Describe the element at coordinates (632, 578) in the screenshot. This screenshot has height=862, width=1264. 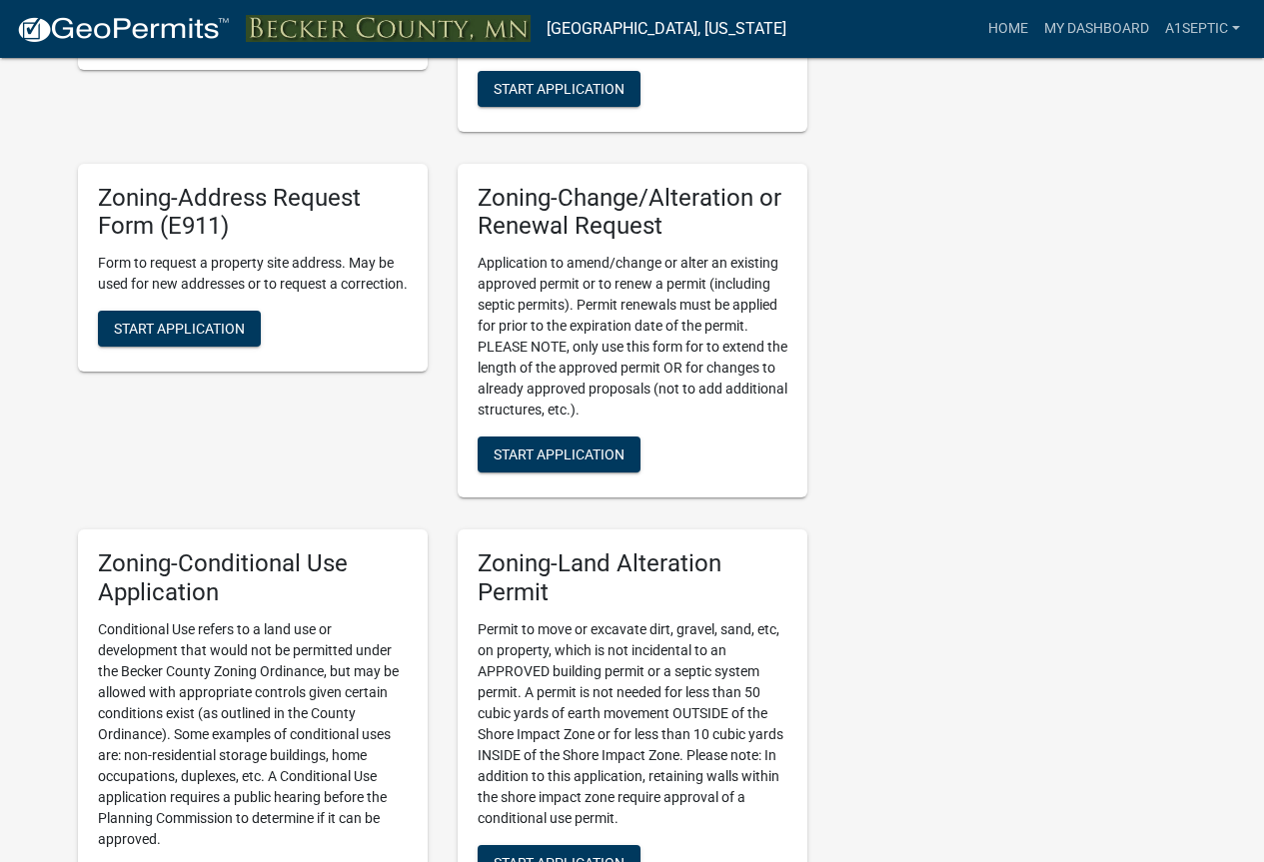
I see `h5: Zoning-Land Alteration Permit` at that location.